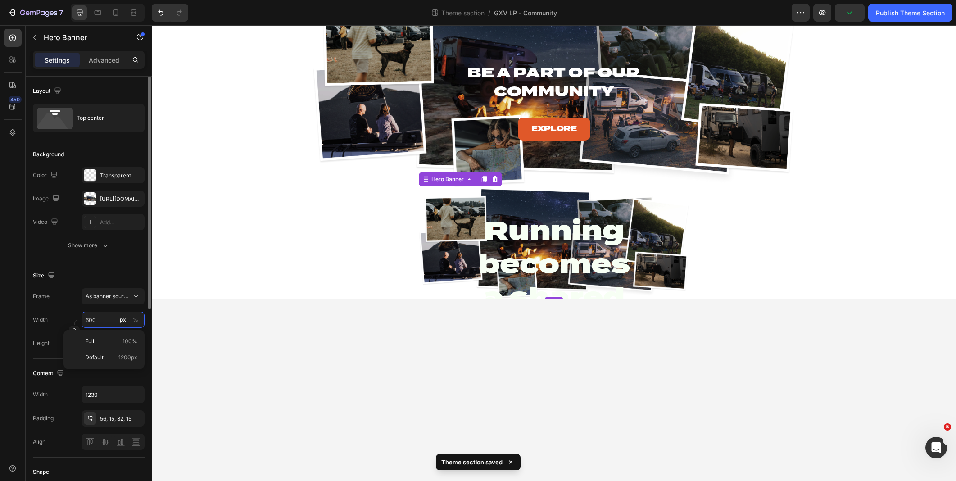 The image size is (956, 481). I want to click on div: Undo/Redo, so click(170, 13).